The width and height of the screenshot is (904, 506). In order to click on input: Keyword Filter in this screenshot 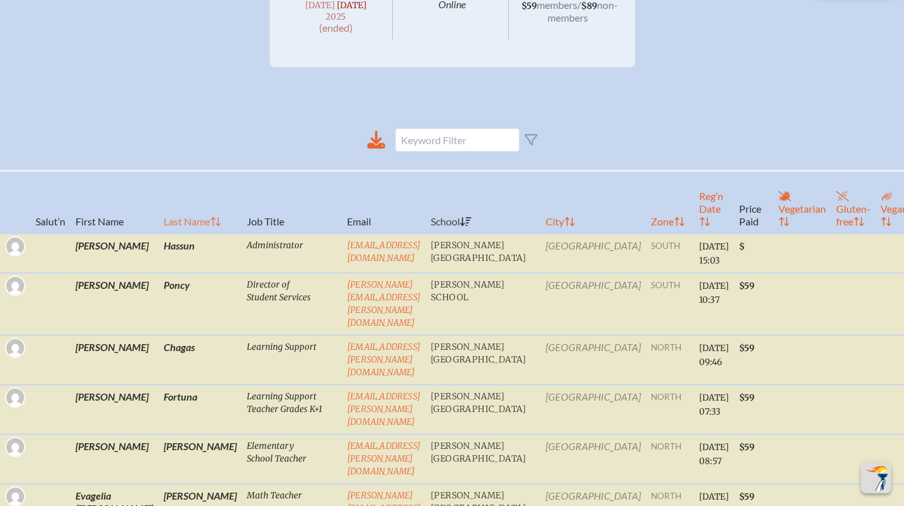, I will do `click(458, 140)`.